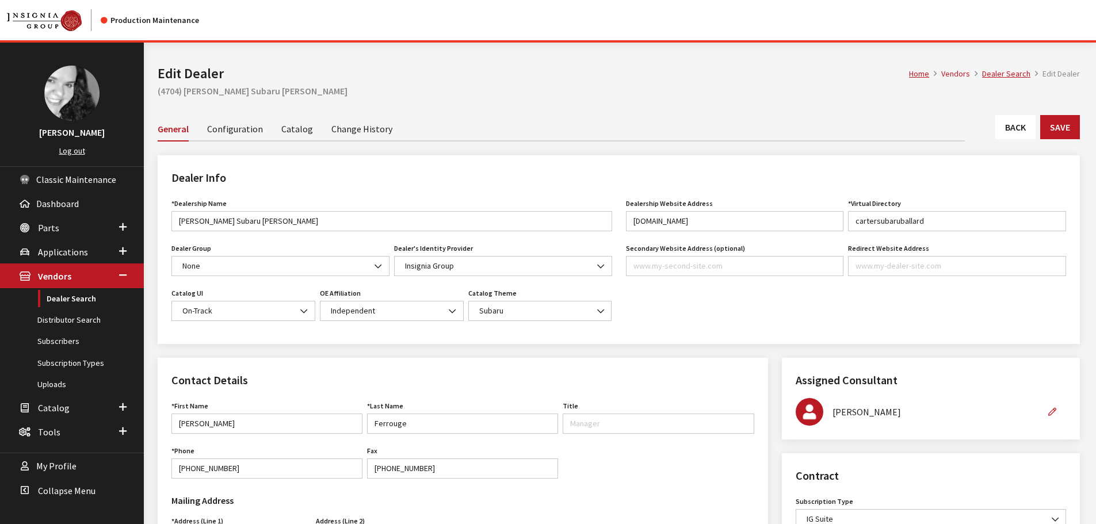 The width and height of the screenshot is (1096, 524). Describe the element at coordinates (199, 204) in the screenshot. I see `label: *Dealership Name` at that location.